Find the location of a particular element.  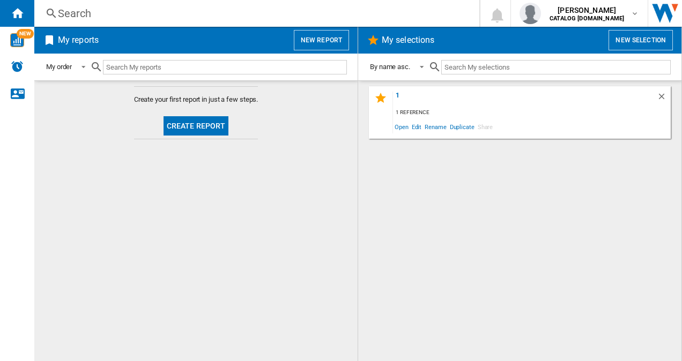

div: Search is located at coordinates (255, 13).